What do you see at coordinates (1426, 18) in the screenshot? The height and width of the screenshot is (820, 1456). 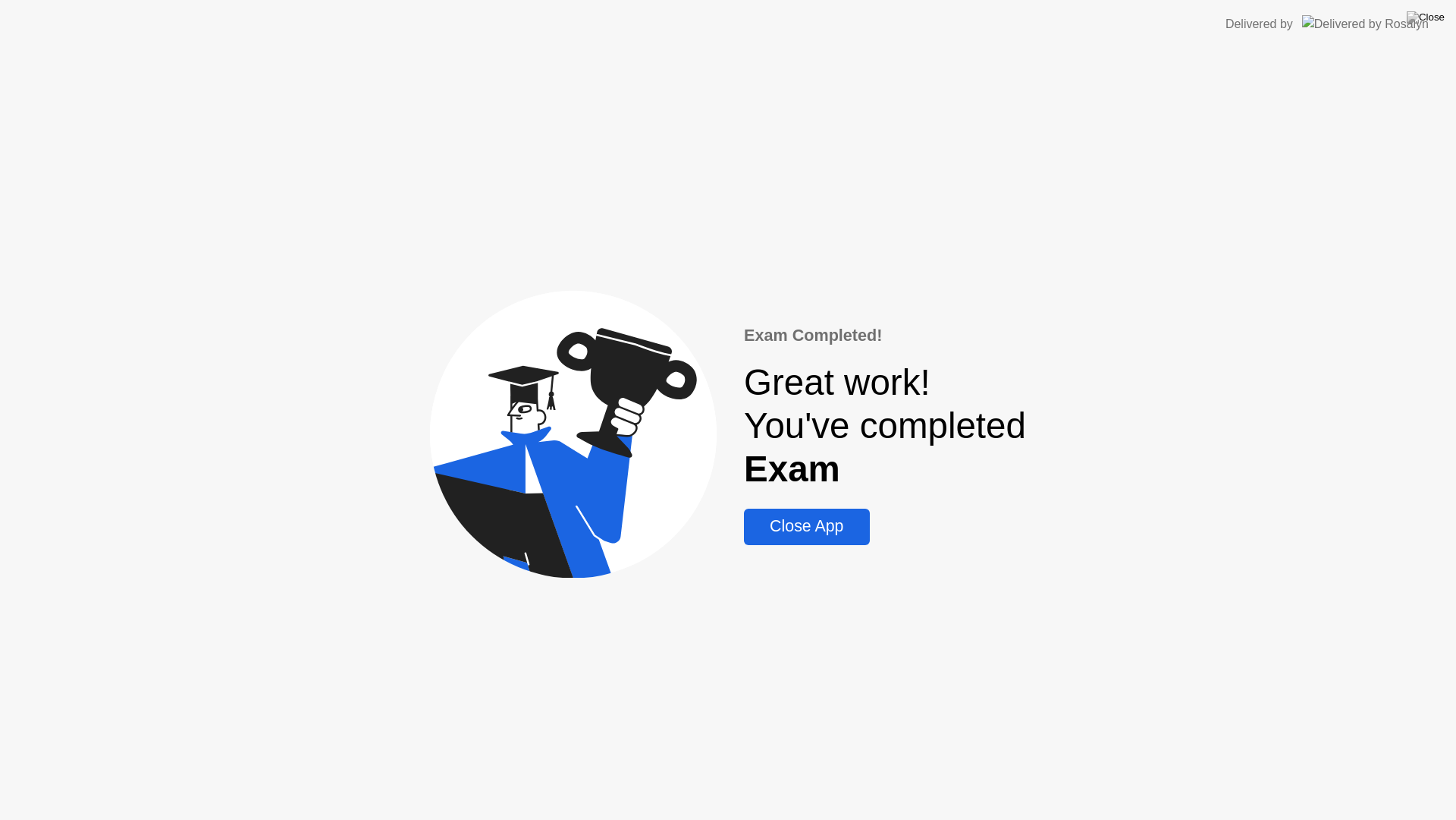 I see `img: Close` at bounding box center [1426, 18].